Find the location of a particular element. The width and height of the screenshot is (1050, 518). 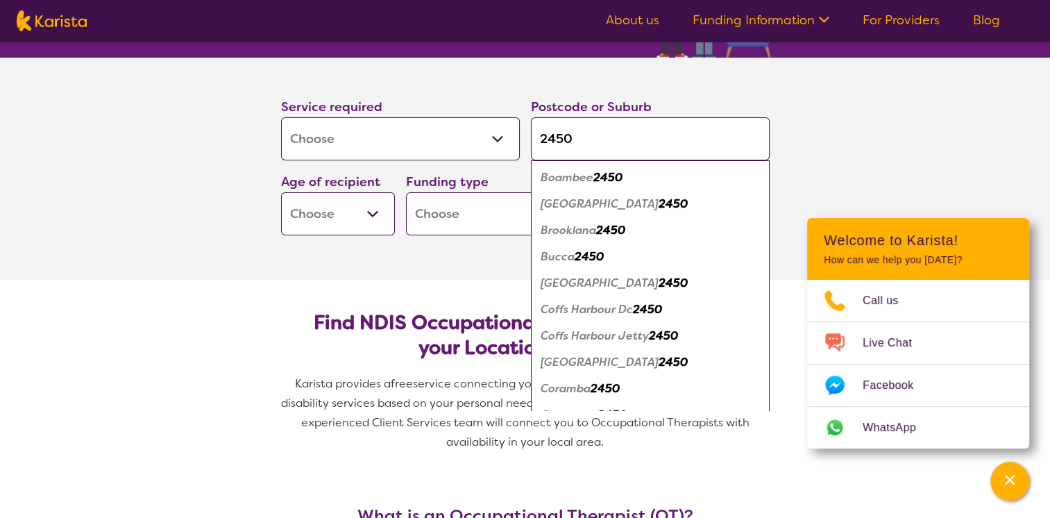

button: Channel Menu is located at coordinates (1010, 481).